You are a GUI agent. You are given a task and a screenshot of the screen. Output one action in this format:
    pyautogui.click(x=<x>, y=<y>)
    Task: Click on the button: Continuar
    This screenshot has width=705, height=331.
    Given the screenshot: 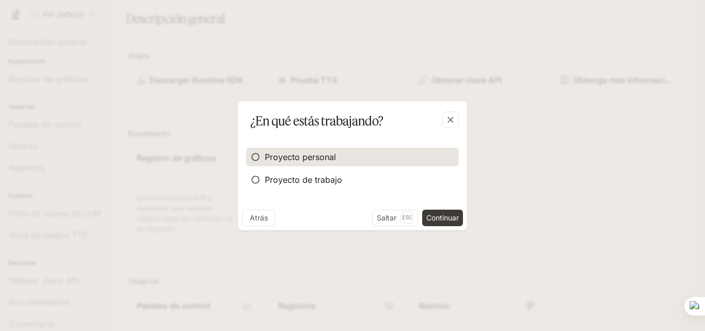 What is the action you would take?
    pyautogui.click(x=443, y=218)
    